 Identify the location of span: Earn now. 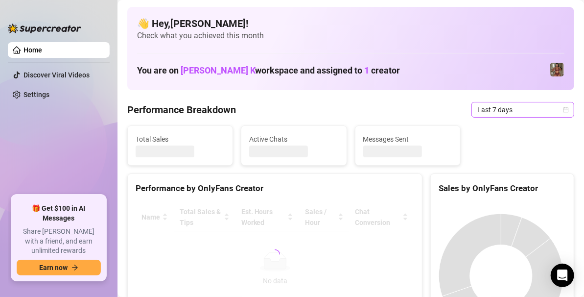
(53, 267).